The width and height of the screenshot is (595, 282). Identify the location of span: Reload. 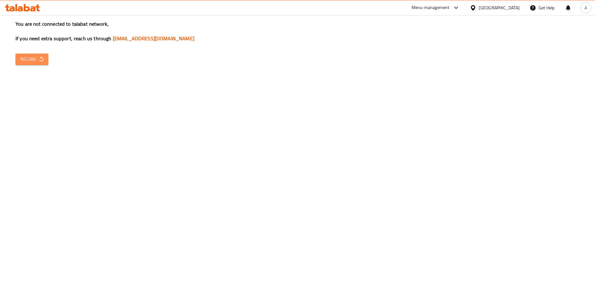
(32, 59).